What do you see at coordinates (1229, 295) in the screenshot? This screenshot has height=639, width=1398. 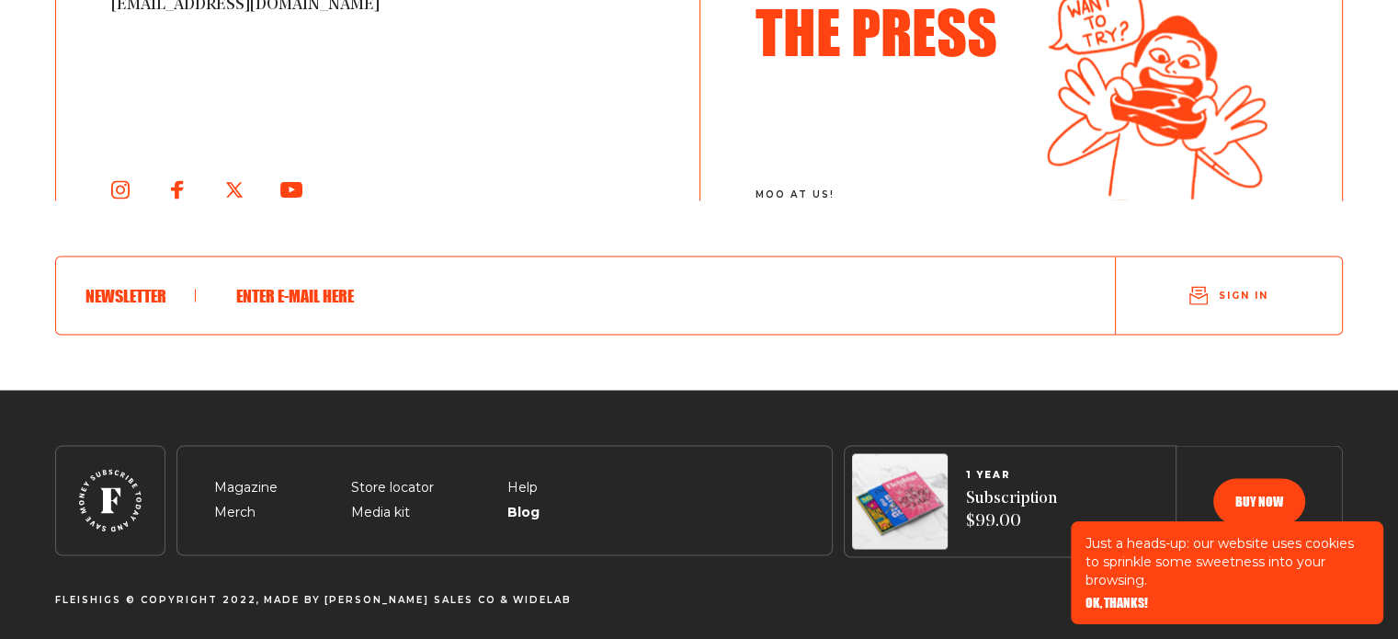 I see `button: Sign in` at bounding box center [1229, 295].